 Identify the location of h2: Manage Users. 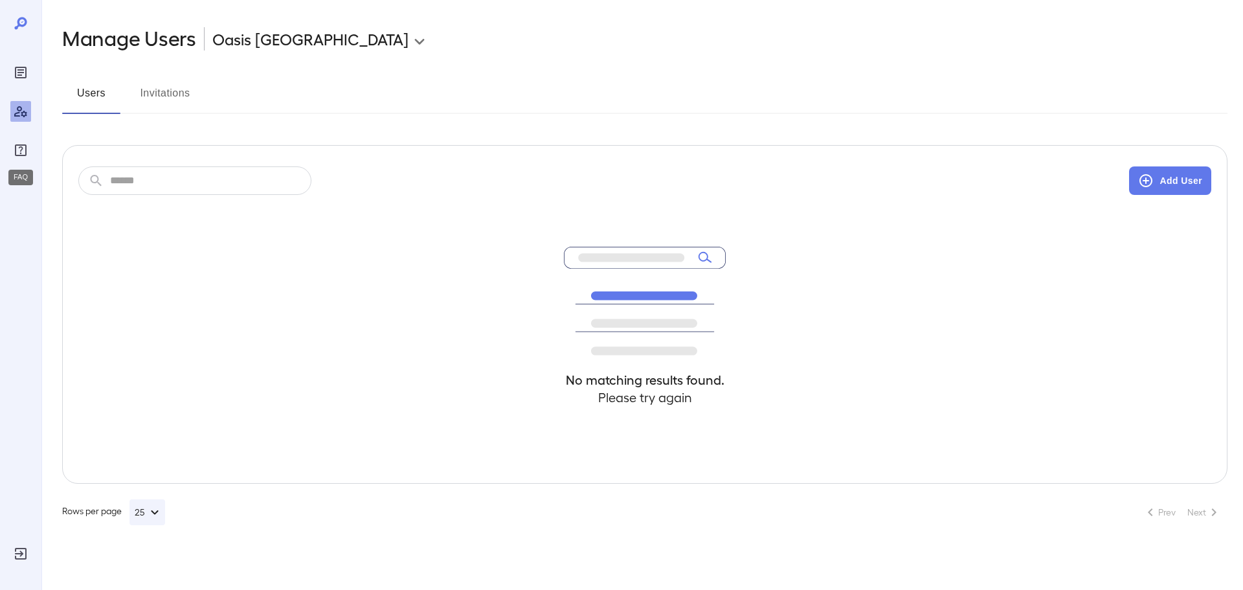
(129, 39).